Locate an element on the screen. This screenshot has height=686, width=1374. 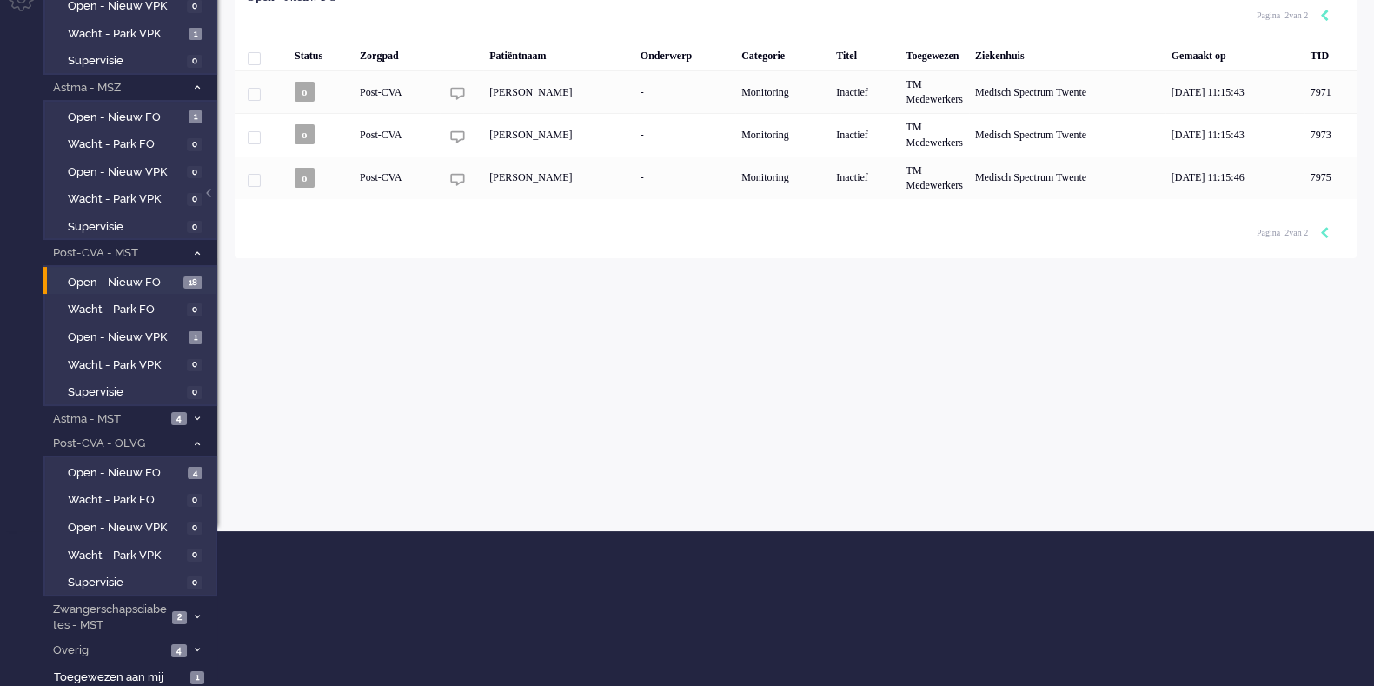
span: Astma - MST is located at coordinates (108, 419).